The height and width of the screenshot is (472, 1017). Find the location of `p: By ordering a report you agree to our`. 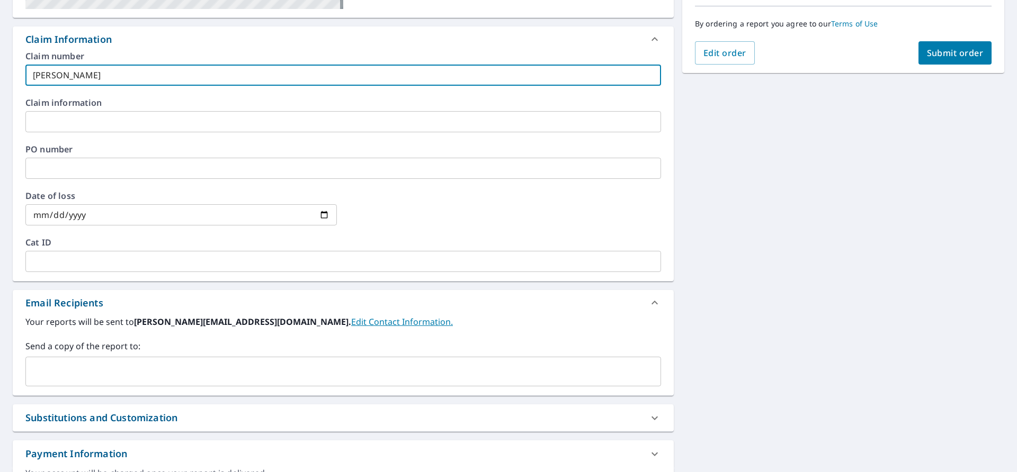

p: By ordering a report you agree to our is located at coordinates (843, 24).